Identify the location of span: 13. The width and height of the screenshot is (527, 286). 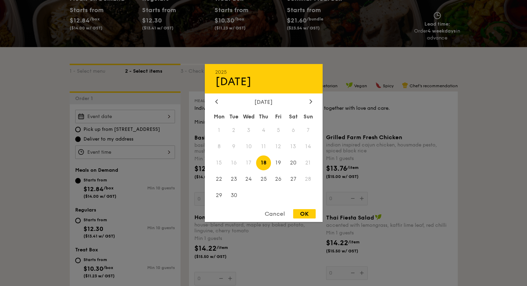
(293, 146).